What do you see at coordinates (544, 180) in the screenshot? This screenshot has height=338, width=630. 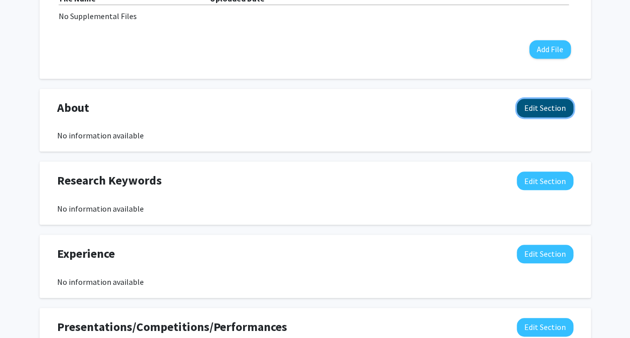 I see `button: Edit Research Keywords` at bounding box center [544, 180].